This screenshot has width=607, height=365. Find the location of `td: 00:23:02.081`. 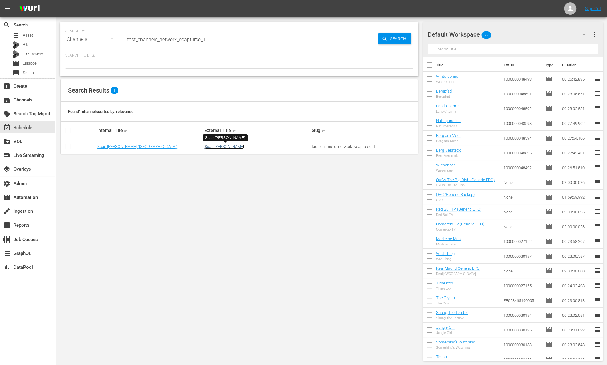

td: 00:23:02.081 is located at coordinates (576, 315).